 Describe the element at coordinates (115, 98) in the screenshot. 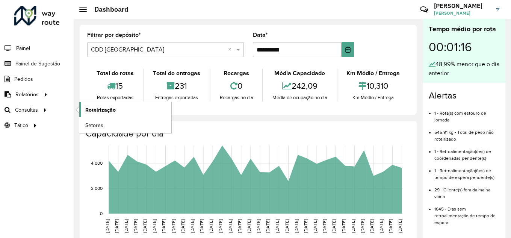

I see `div: Rotas exportadas` at that location.